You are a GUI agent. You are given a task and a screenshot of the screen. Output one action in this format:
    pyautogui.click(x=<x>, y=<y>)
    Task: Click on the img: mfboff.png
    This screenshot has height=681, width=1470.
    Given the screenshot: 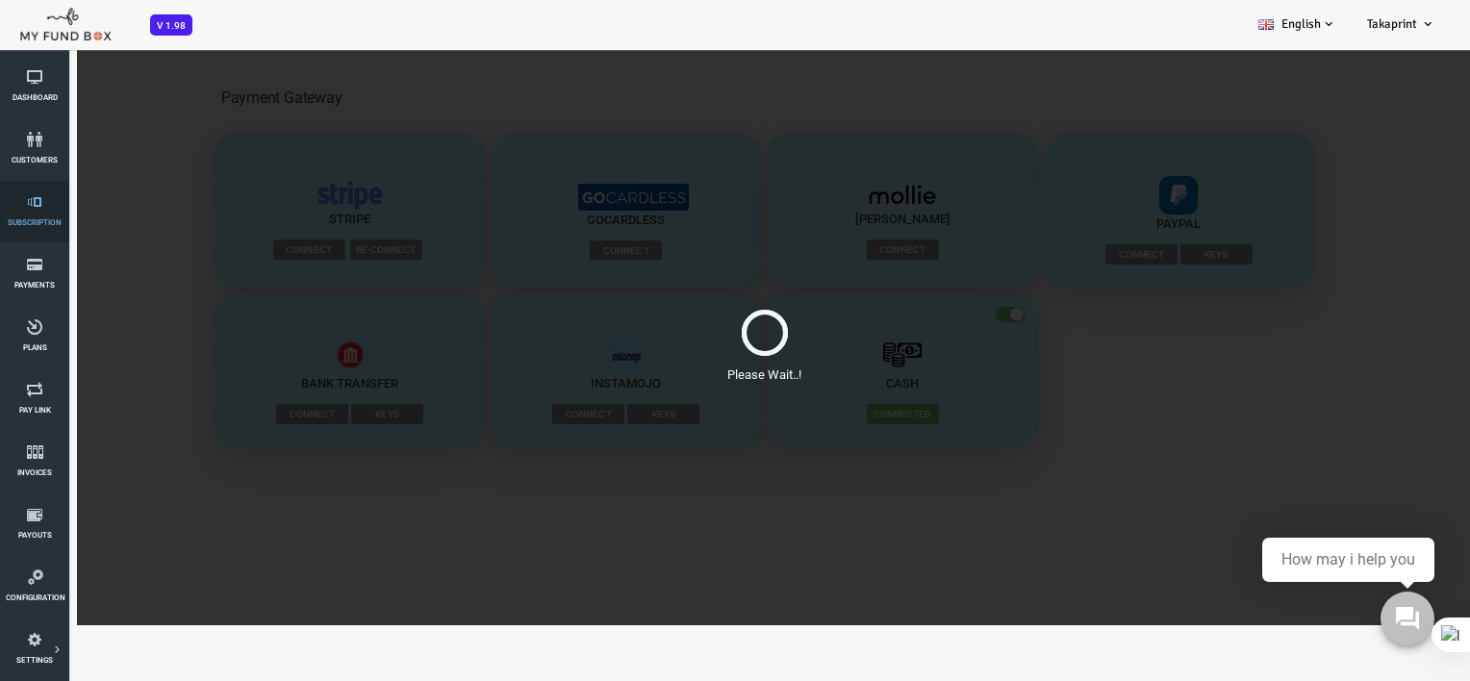 What is the action you would take?
    pyautogui.click(x=65, y=22)
    